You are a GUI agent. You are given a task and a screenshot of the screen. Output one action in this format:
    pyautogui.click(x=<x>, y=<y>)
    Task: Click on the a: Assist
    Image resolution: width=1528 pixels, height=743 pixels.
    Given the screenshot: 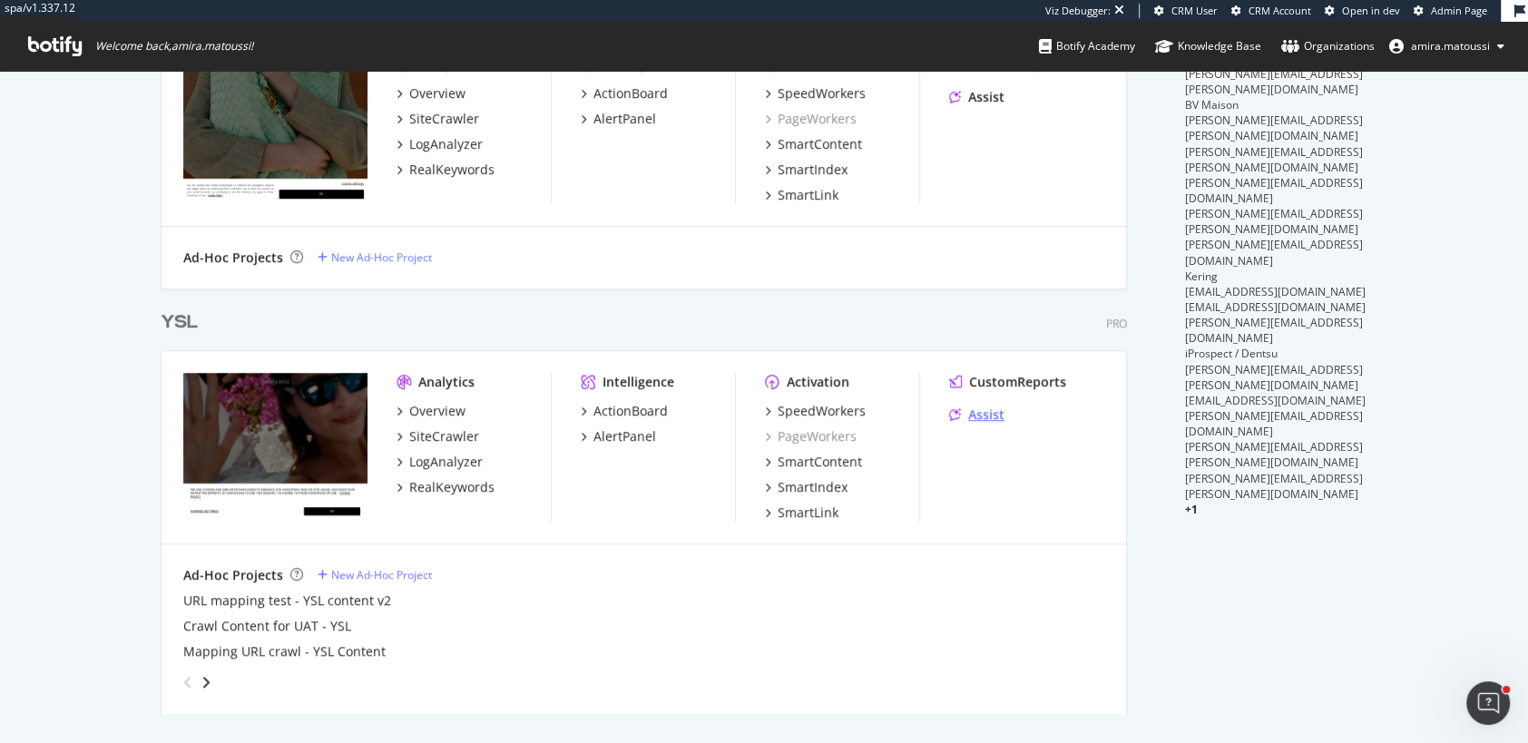 What is the action you would take?
    pyautogui.click(x=976, y=97)
    